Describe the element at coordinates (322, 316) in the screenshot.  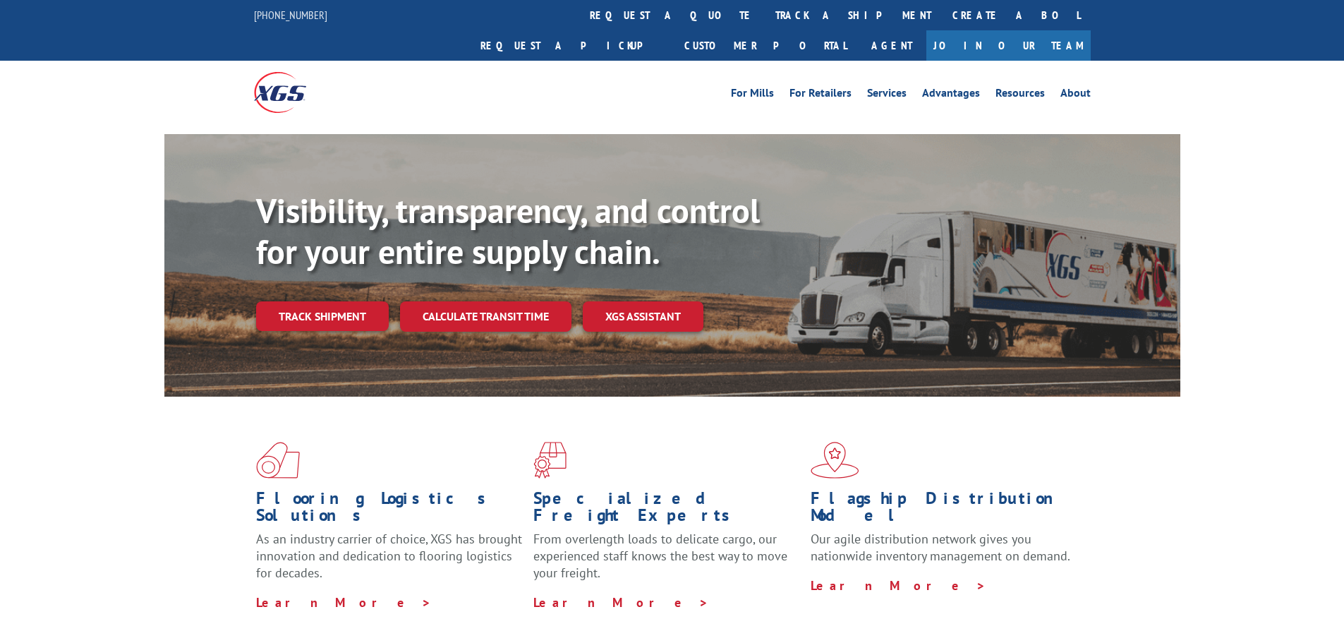
I see `a: Track shipment` at that location.